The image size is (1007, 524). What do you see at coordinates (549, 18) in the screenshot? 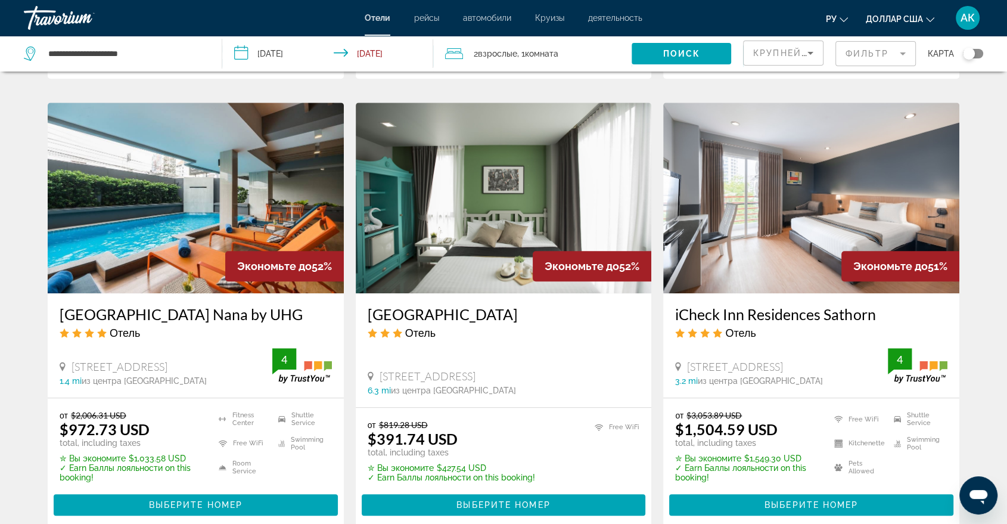
I see `font: Круизы` at bounding box center [549, 18].